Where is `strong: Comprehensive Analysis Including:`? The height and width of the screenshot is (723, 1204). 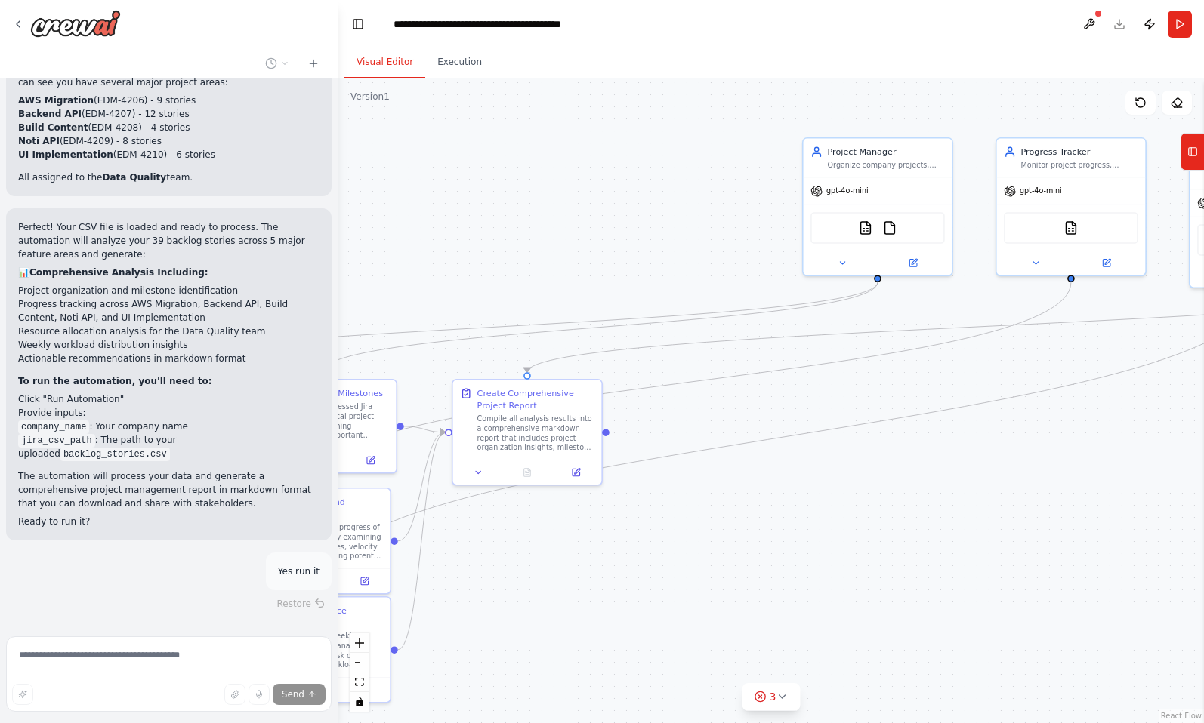 strong: Comprehensive Analysis Including: is located at coordinates (119, 273).